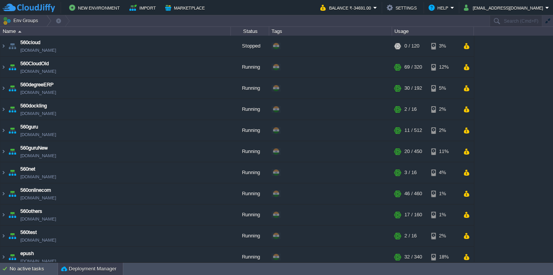 The image size is (553, 275). I want to click on a: 560cloud, so click(30, 43).